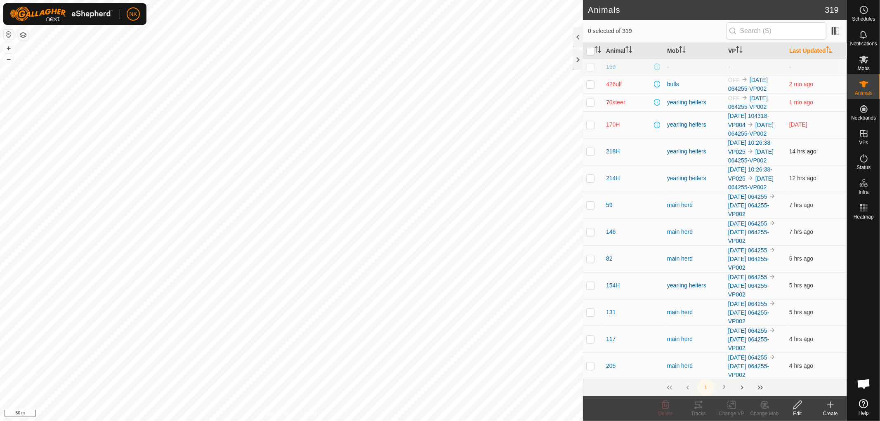 The image size is (880, 421). What do you see at coordinates (633, 51) in the screenshot?
I see `th: Animal` at bounding box center [633, 51].